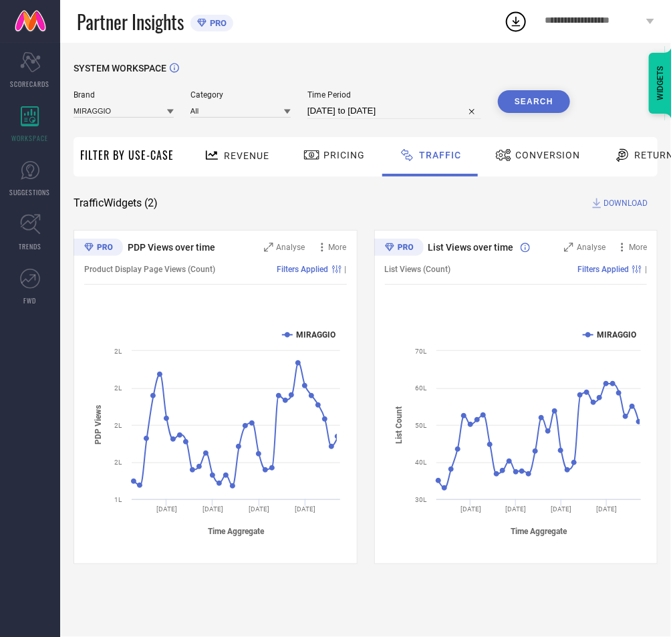 The image size is (671, 637). I want to click on span: PRO, so click(217, 23).